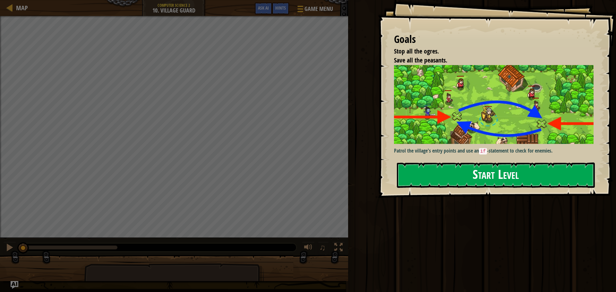 The height and width of the screenshot is (292, 616). What do you see at coordinates (338, 248) in the screenshot?
I see `button: Toggle fullscreen` at bounding box center [338, 248].